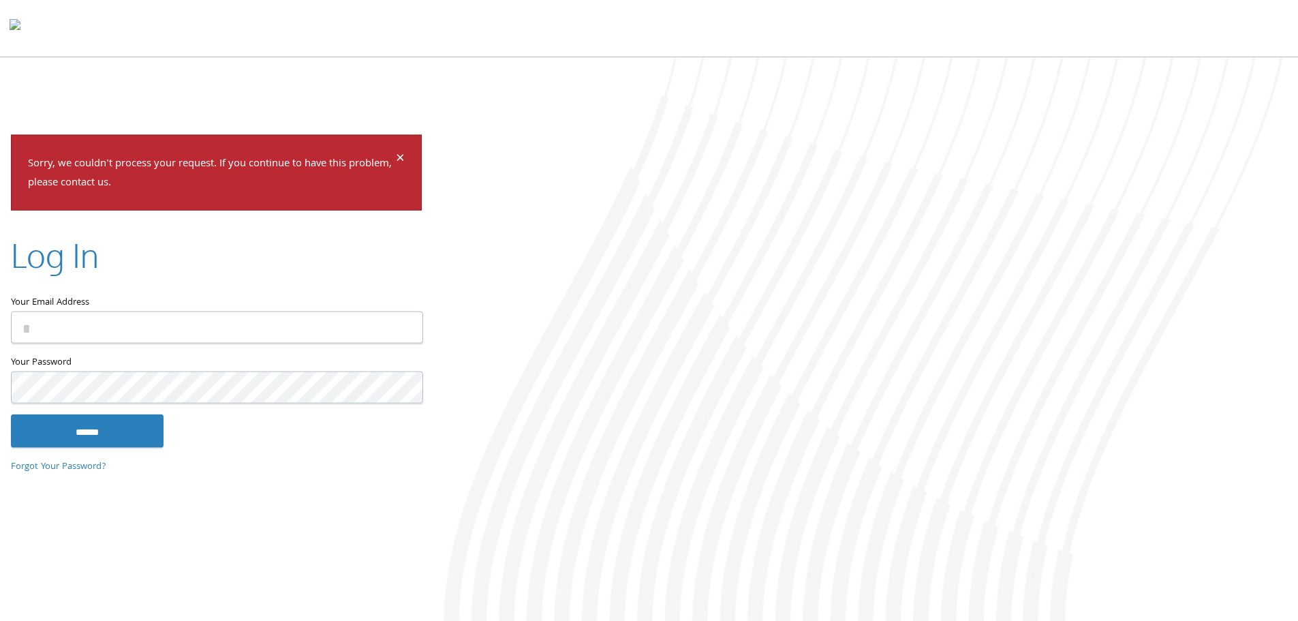 The width and height of the screenshot is (1298, 621). I want to click on p: Sorry, we couldn't process your request. If you continue to have this problem, please contact us., so click(211, 174).